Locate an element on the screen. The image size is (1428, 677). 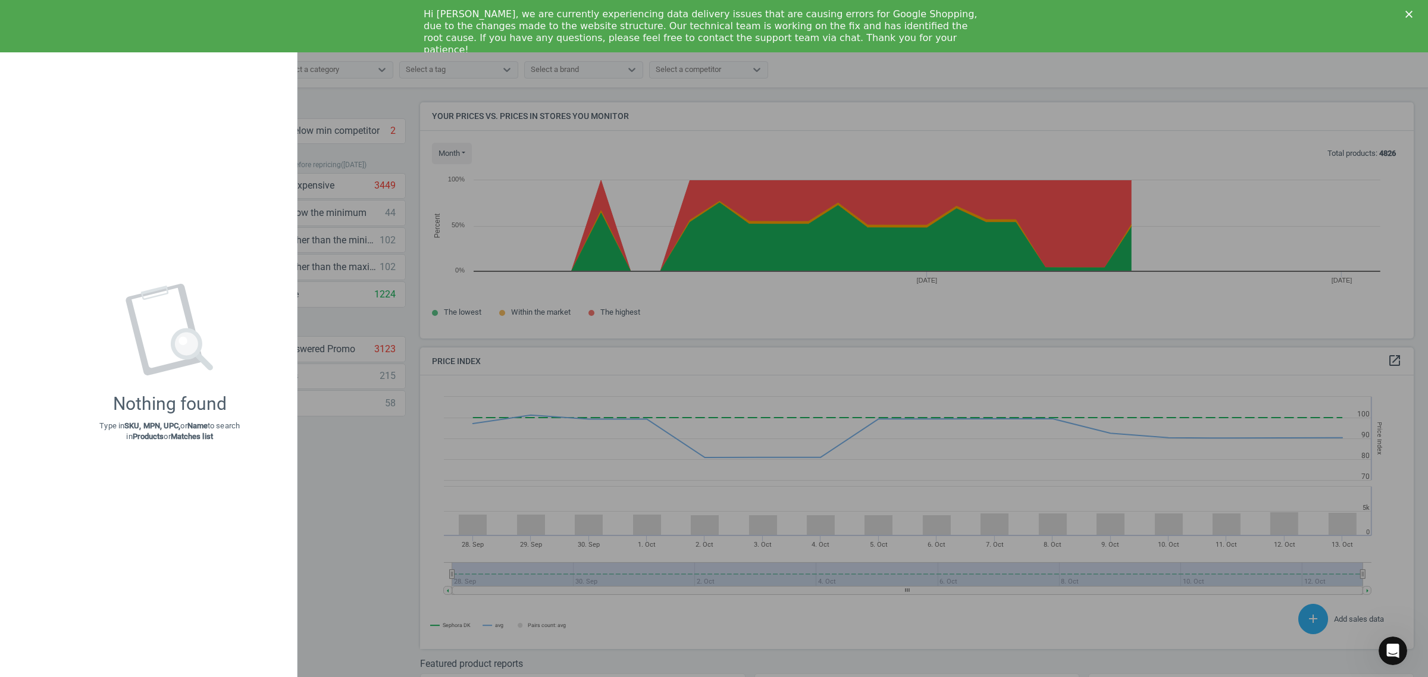
strong: Name is located at coordinates (198, 425).